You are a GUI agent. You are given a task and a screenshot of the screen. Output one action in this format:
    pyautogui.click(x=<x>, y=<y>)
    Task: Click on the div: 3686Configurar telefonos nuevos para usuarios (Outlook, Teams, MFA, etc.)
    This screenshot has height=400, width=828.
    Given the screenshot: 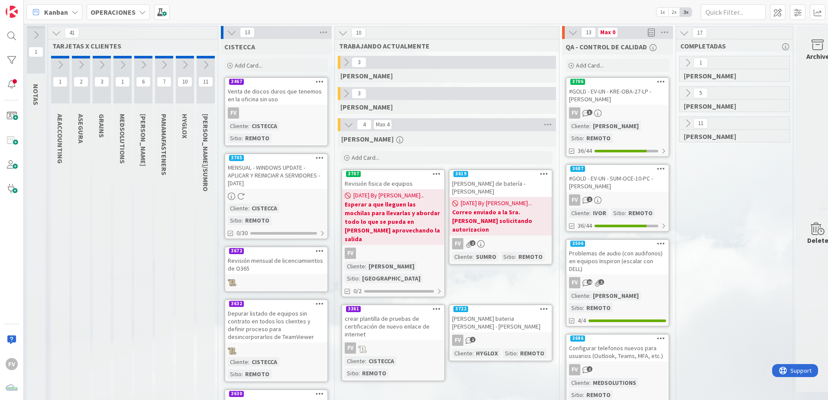 What is the action you would take?
    pyautogui.click(x=618, y=348)
    